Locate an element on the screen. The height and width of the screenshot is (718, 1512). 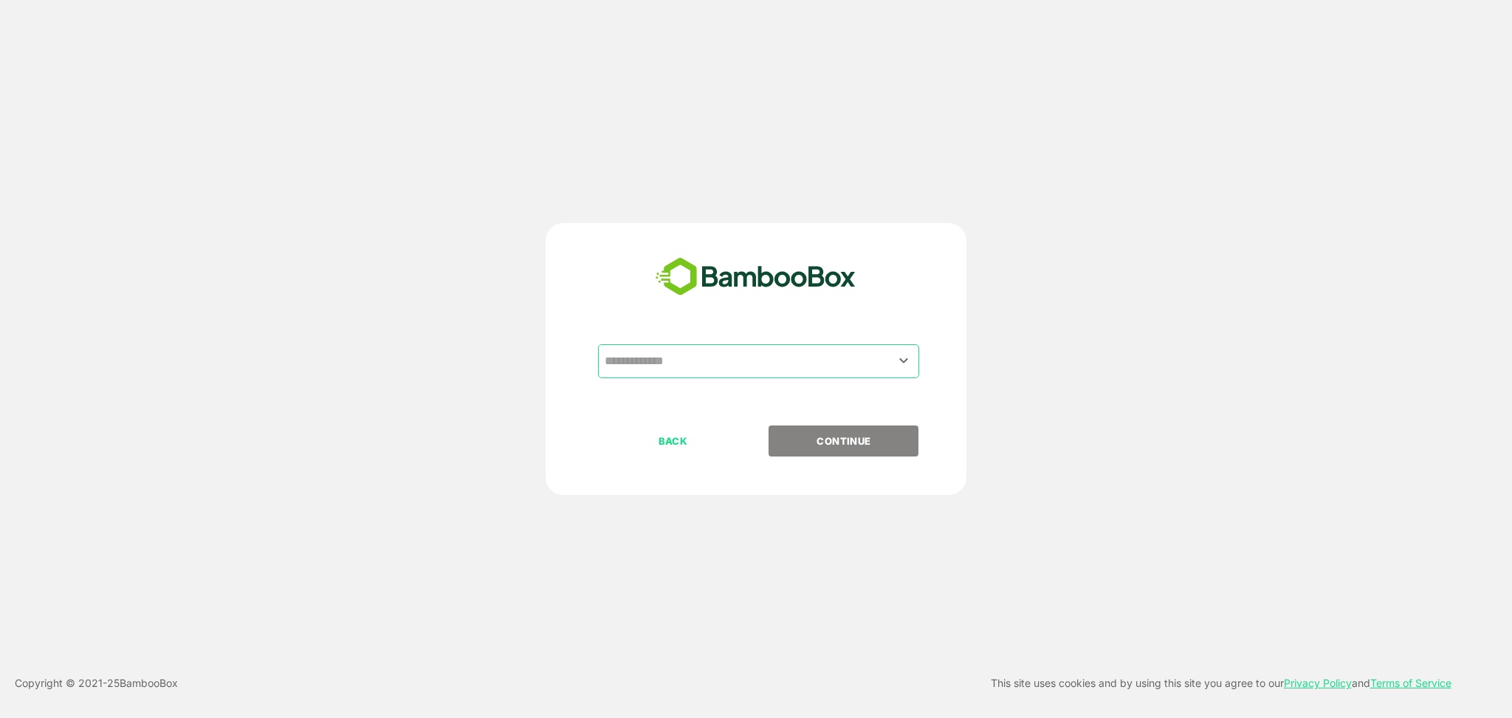
a: Terms of Service is located at coordinates (1411, 682).